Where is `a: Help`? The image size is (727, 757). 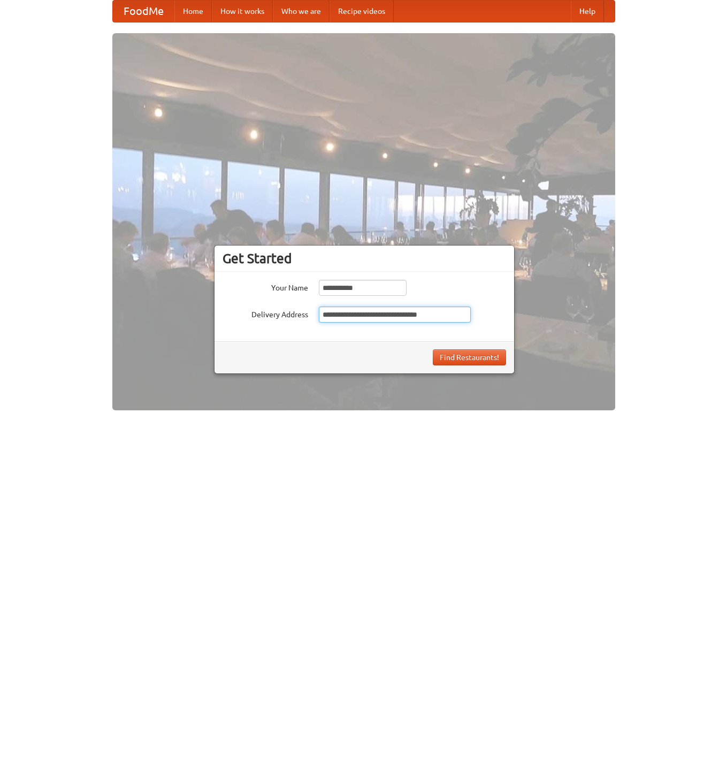
a: Help is located at coordinates (587, 11).